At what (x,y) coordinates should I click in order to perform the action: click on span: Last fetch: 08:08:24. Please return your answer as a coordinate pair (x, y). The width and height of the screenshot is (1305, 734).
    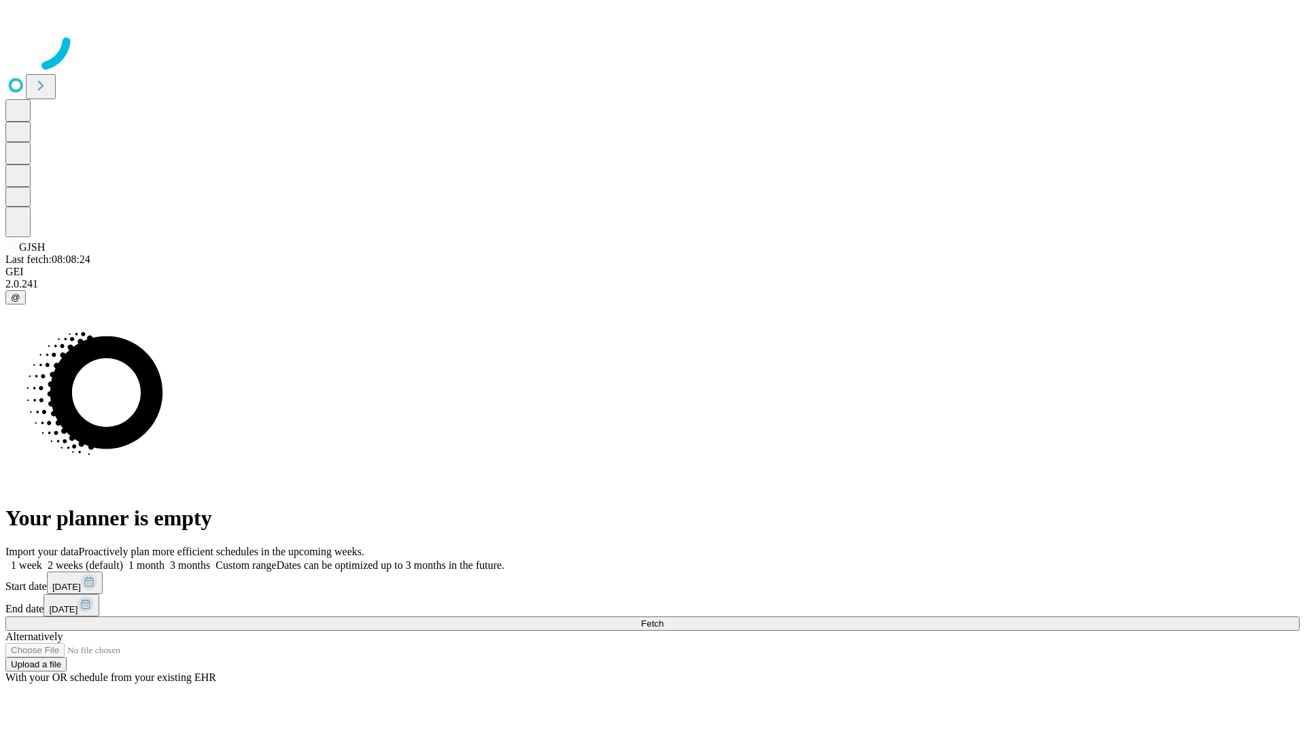
    Looking at the image, I should click on (48, 259).